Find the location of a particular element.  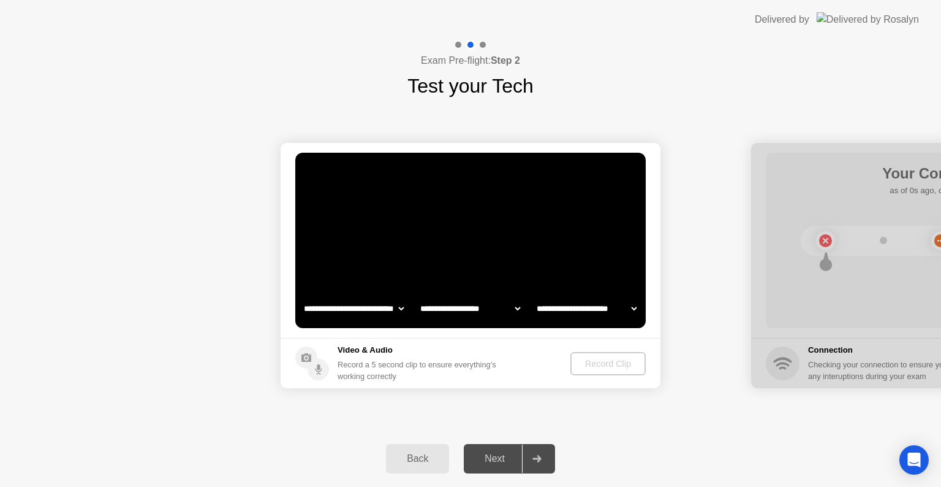

button: Record Clip is located at coordinates (608, 363).